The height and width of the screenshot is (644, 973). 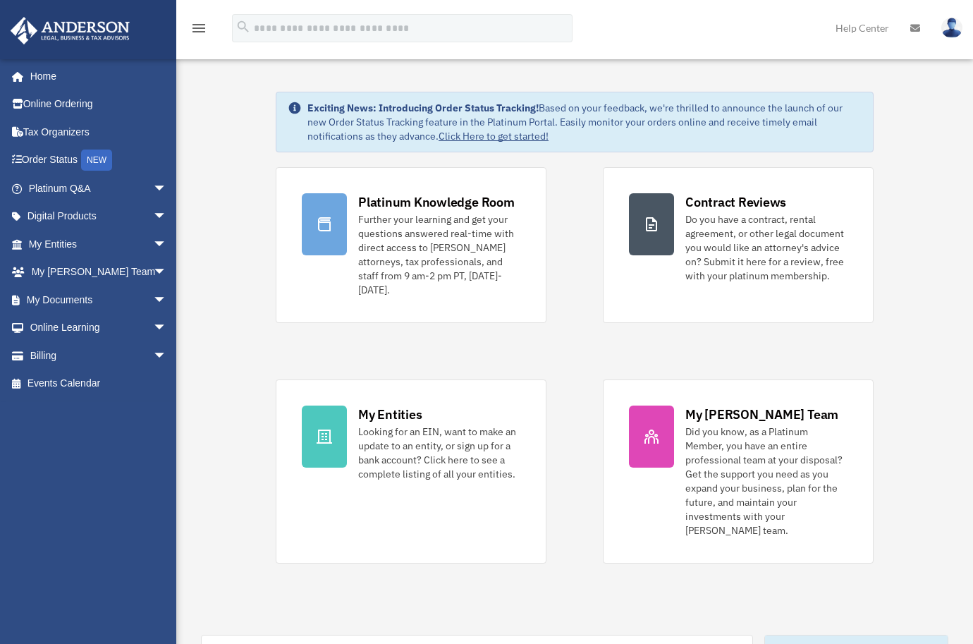 I want to click on div: Do you have a contract, rental agreement, or other legal document you would like an attorney's ad..., so click(x=766, y=247).